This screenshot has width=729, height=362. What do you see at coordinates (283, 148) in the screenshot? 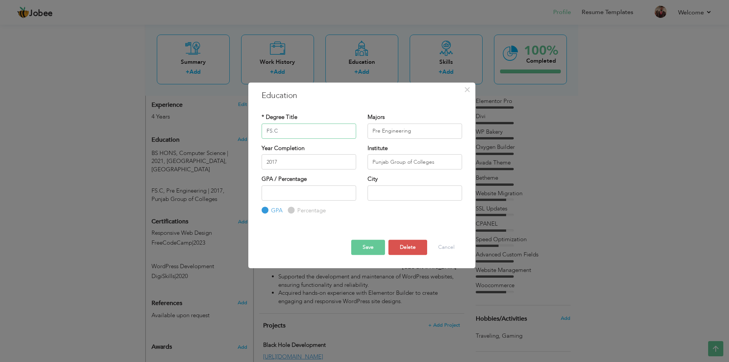
I see `label: Year Completion` at bounding box center [283, 148].